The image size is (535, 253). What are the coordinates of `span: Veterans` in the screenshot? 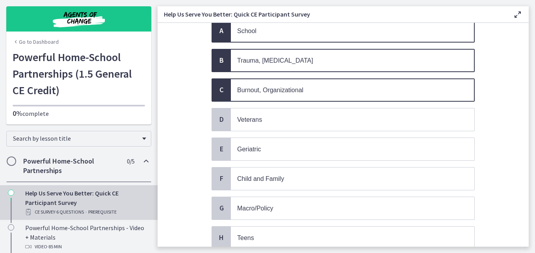 It's located at (250, 119).